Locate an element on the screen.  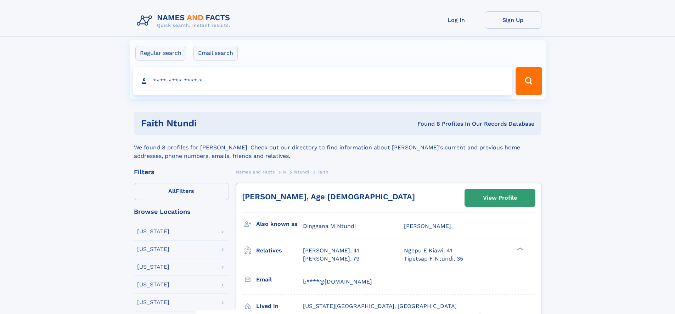
span: All is located at coordinates (172, 191).